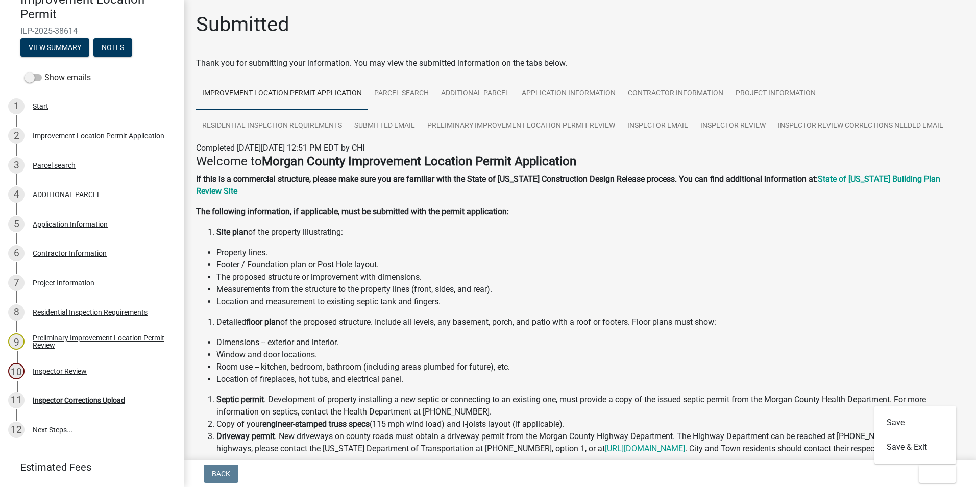  Describe the element at coordinates (16, 342) in the screenshot. I see `div: 9` at that location.